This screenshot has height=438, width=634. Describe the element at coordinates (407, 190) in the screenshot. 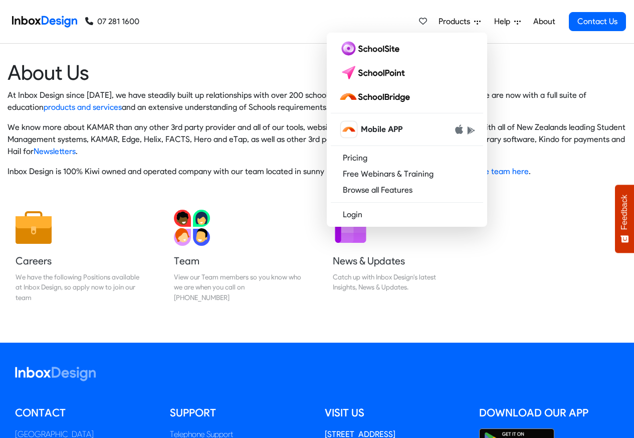

I see `a: Browse all Features` at that location.